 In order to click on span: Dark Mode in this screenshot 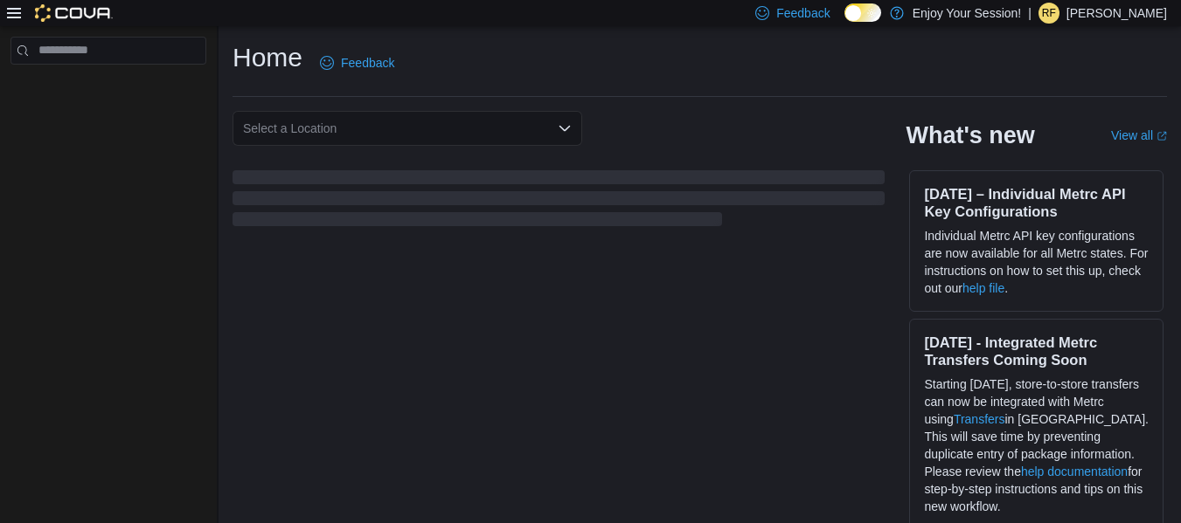, I will do `click(844, 22)`.